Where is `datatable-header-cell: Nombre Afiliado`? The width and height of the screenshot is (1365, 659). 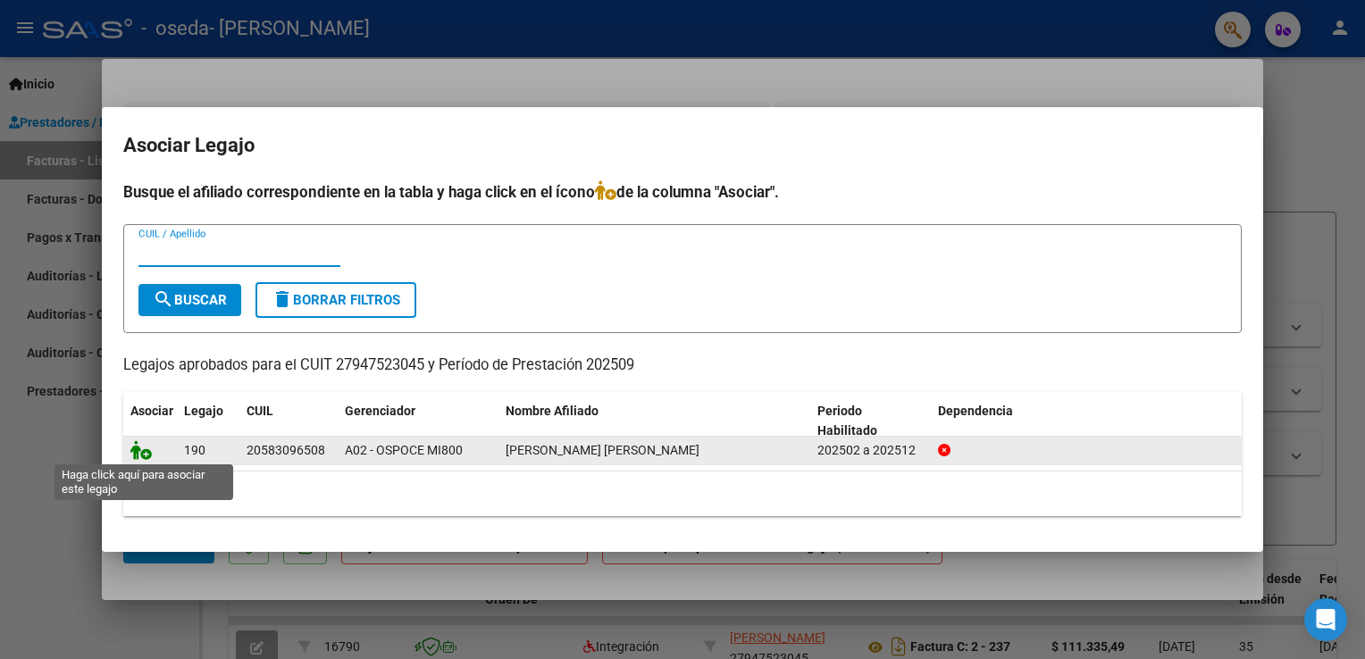
datatable-header-cell: Nombre Afiliado is located at coordinates (654, 422).